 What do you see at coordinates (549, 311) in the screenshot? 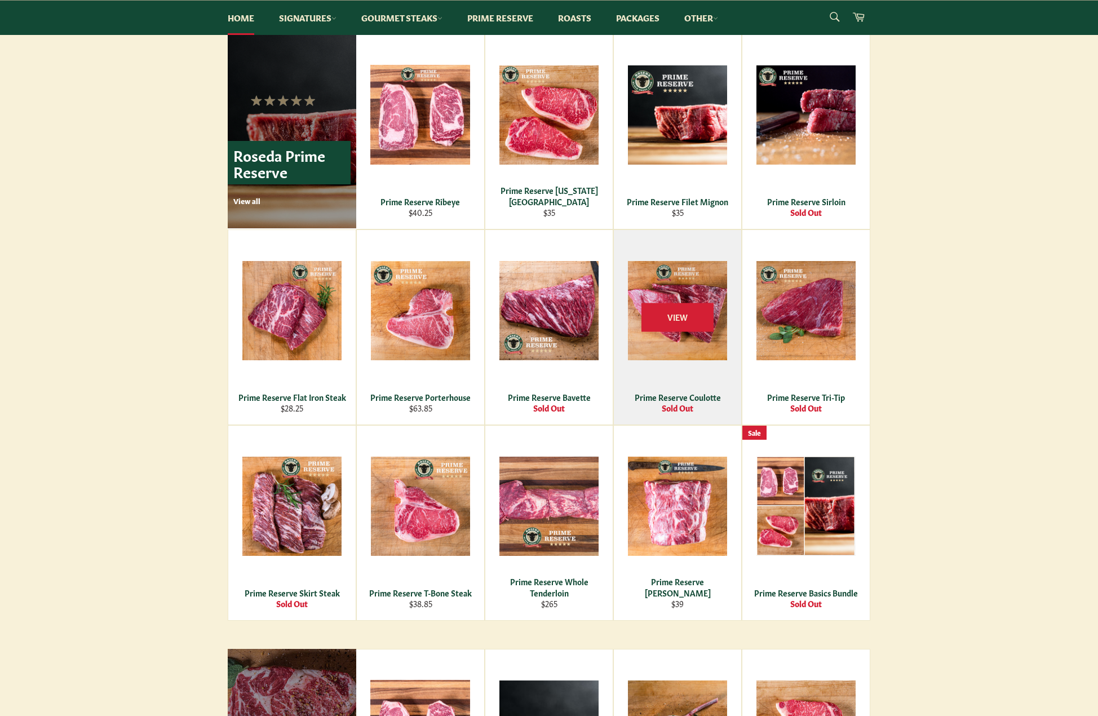
I see `img: Prime Reserve Bavette` at bounding box center [549, 311].